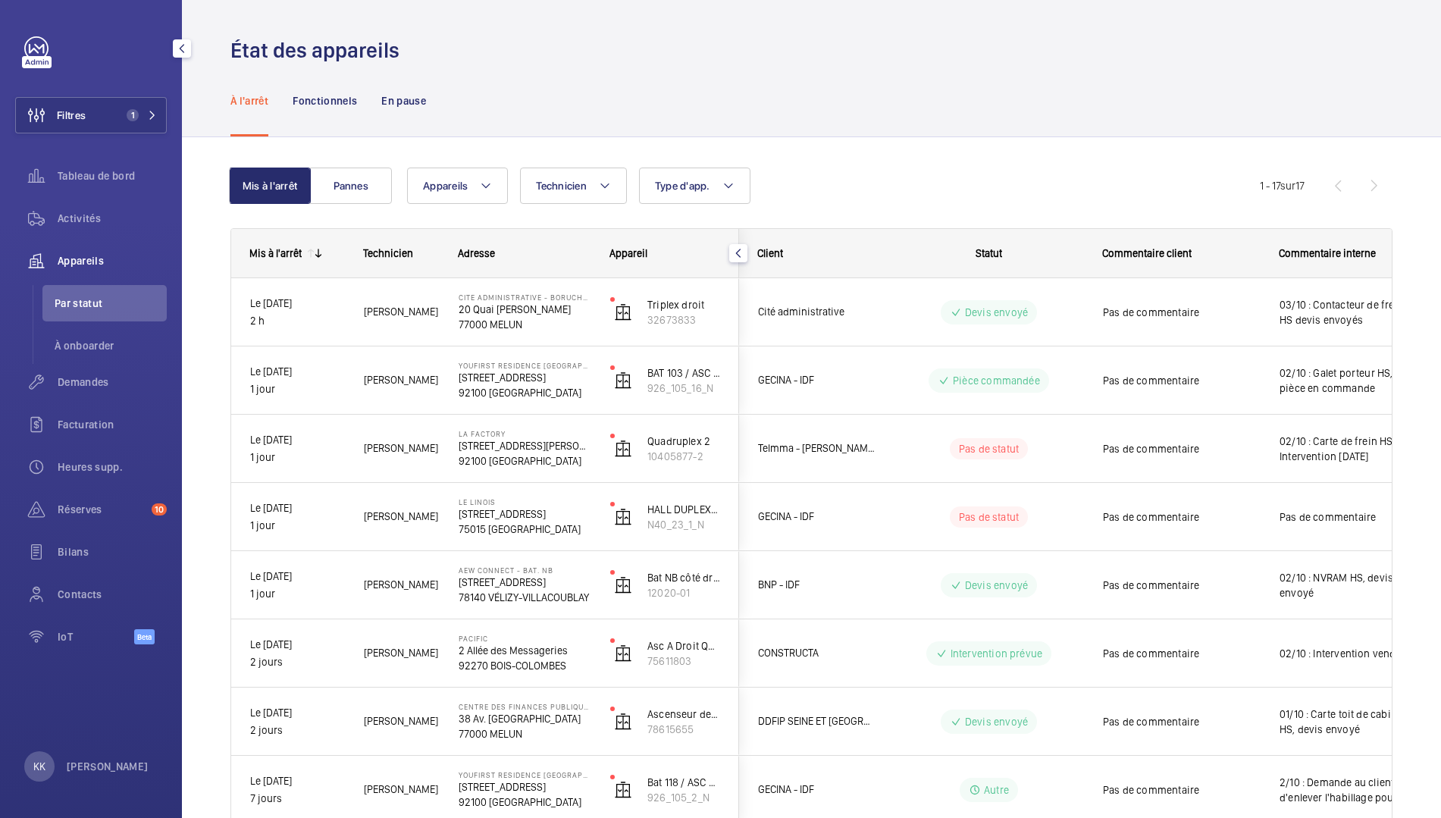 This screenshot has width=1441, height=818. What do you see at coordinates (684, 456) in the screenshot?
I see `p: 10405877-2` at bounding box center [684, 456].